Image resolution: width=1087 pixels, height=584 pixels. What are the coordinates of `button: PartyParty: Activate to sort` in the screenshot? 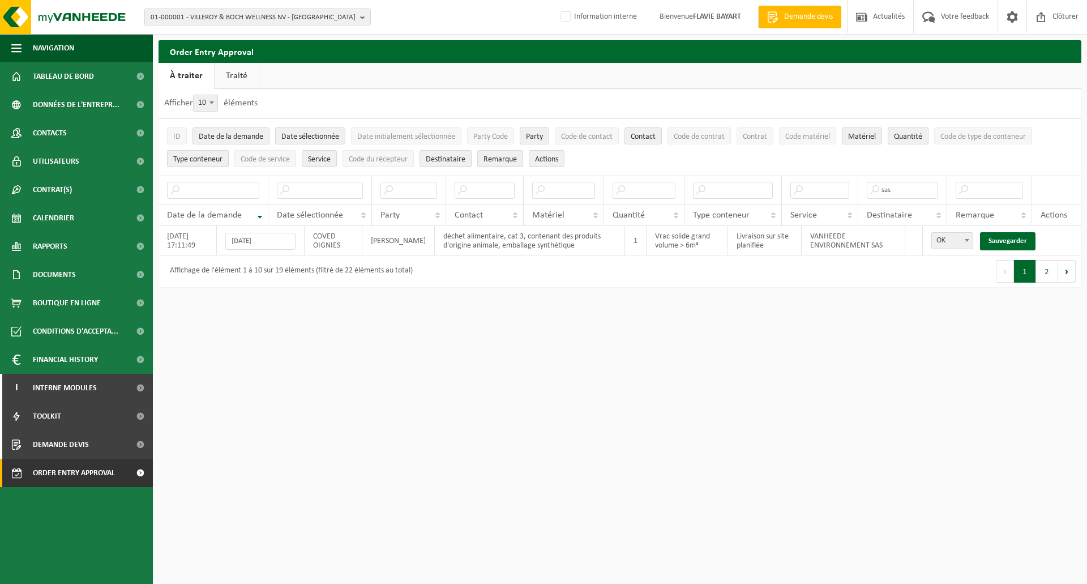 It's located at (534, 136).